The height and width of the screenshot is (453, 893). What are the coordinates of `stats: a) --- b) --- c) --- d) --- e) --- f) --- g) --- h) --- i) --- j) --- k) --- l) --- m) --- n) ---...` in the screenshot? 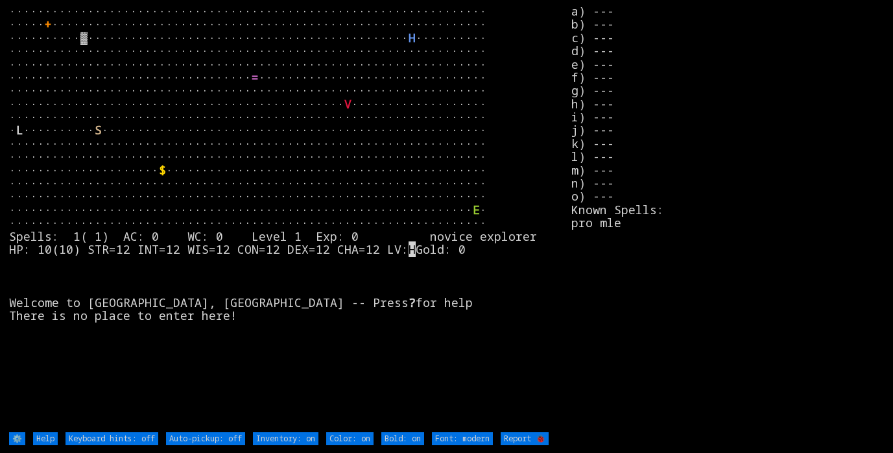 It's located at (728, 217).